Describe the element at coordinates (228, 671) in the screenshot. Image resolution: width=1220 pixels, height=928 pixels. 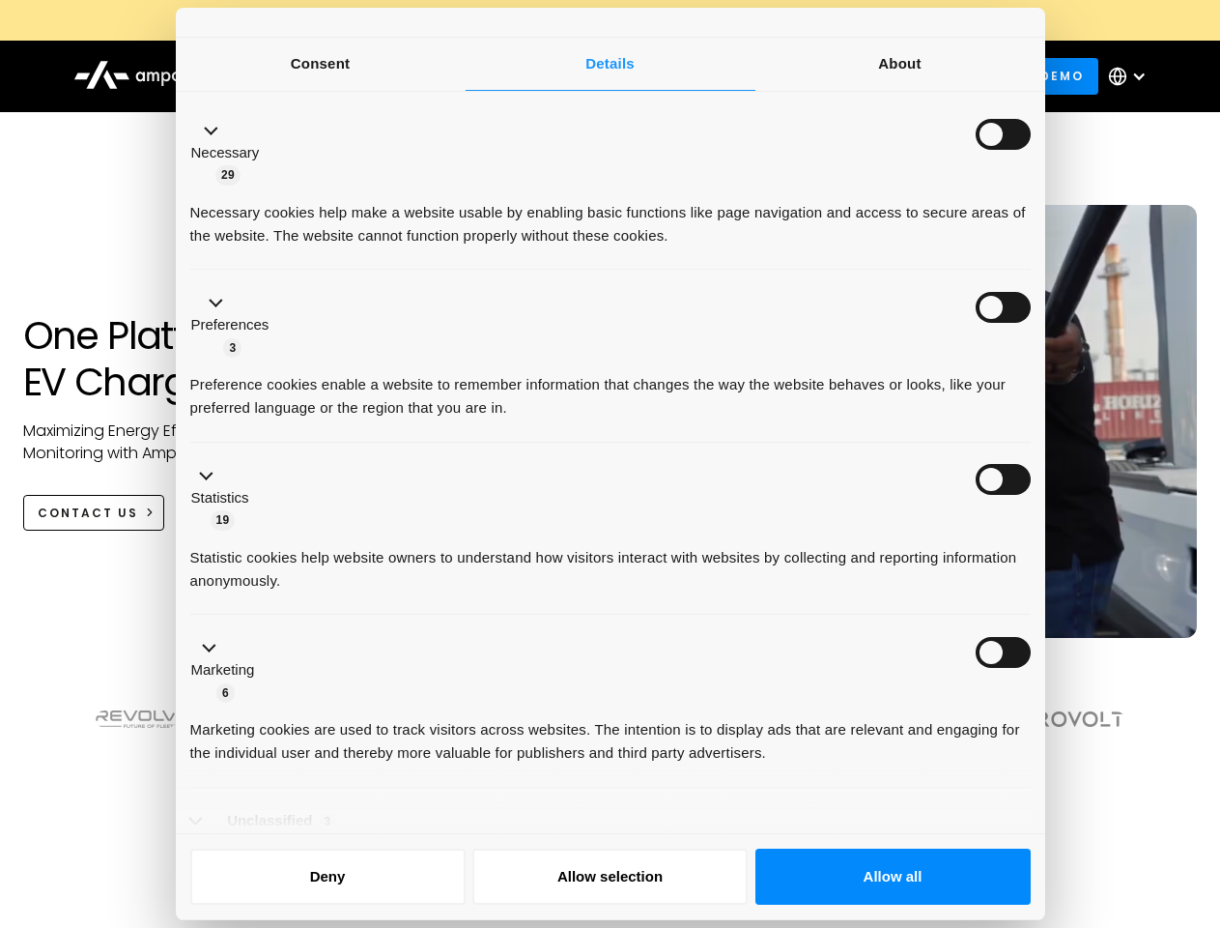
I see `button: Marketing (6)` at that location.